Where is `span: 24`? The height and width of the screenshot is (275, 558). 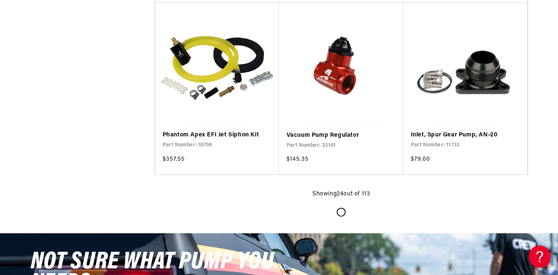
span: 24 is located at coordinates (340, 194).